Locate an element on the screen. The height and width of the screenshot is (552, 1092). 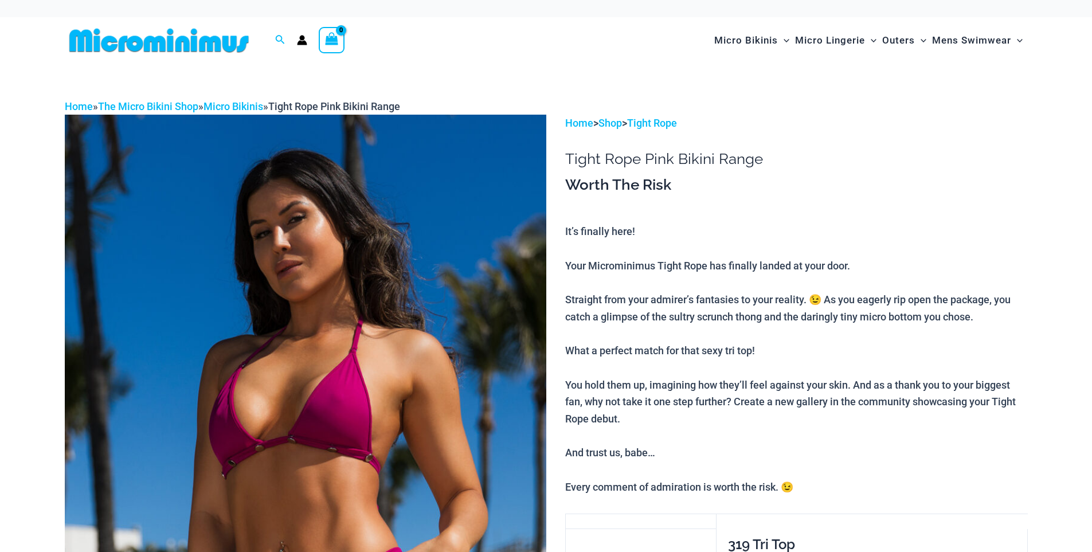
span: Micro Bikinis is located at coordinates (746, 40).